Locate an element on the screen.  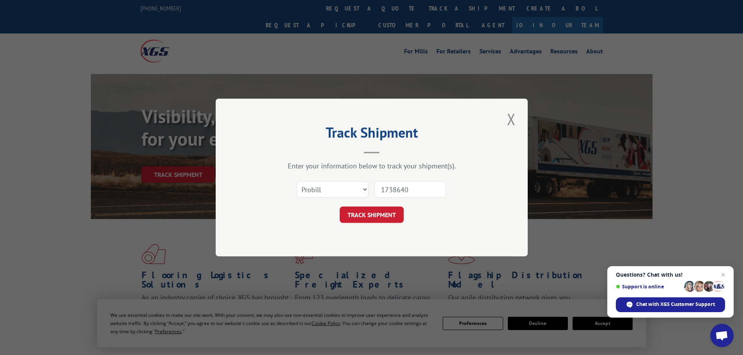
span: Support is online is located at coordinates (648, 287).